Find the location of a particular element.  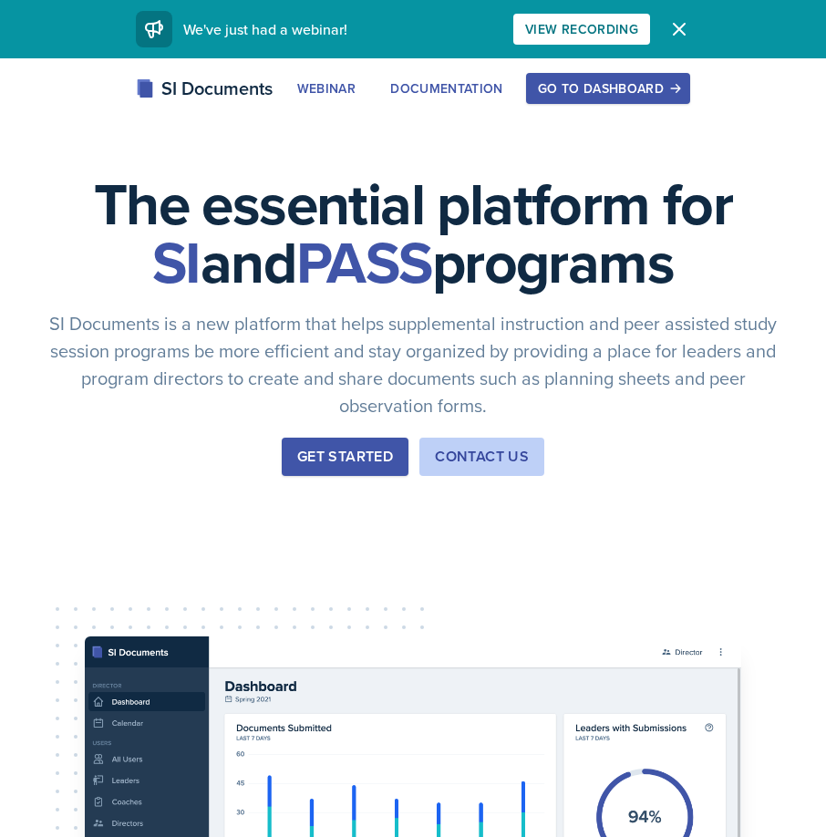

div: Documentation is located at coordinates (447, 88).